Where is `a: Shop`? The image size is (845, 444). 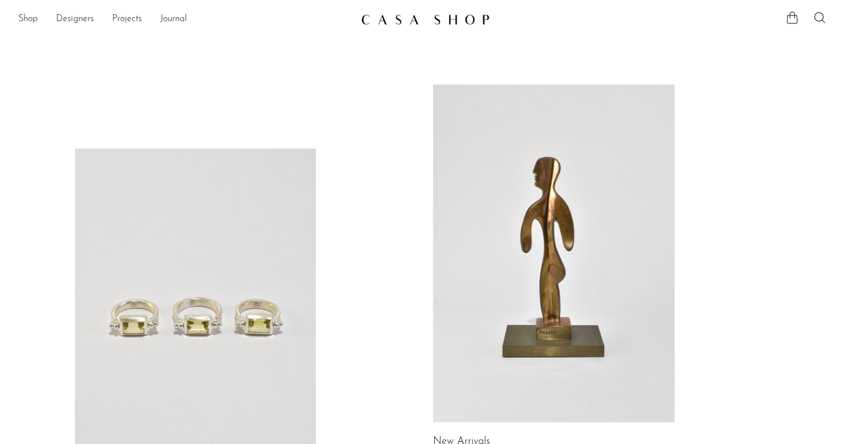
a: Shop is located at coordinates (28, 19).